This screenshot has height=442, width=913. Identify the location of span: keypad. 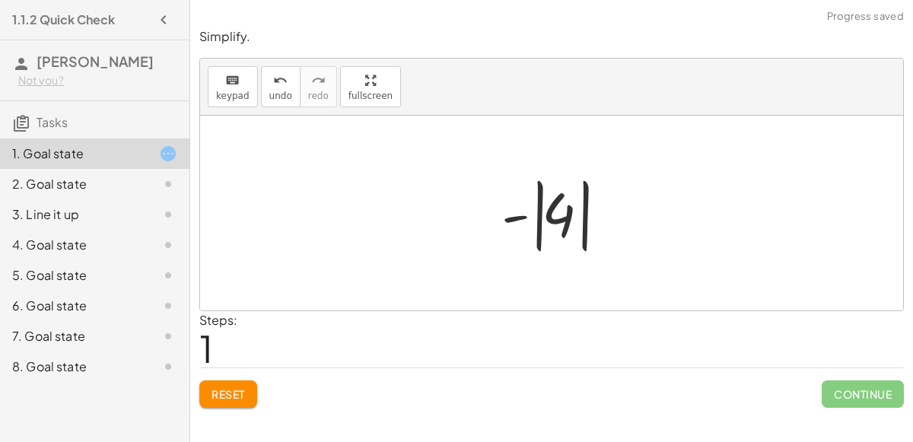
(233, 96).